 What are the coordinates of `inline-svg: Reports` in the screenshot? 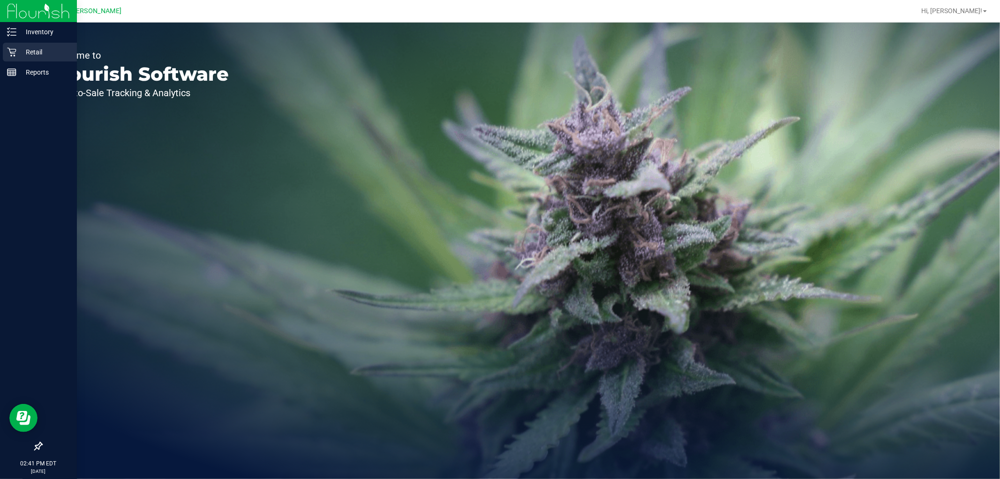 It's located at (12, 72).